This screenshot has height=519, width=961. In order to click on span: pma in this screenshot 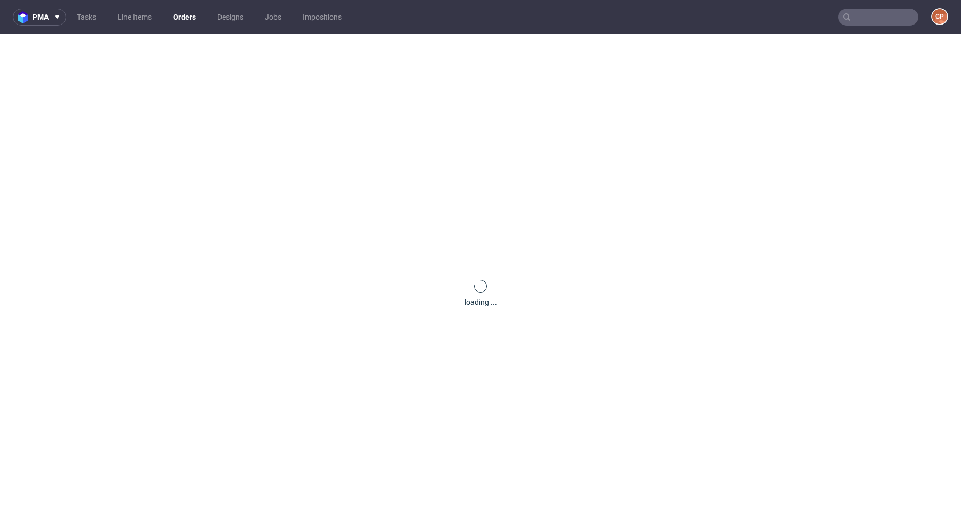, I will do `click(41, 17)`.